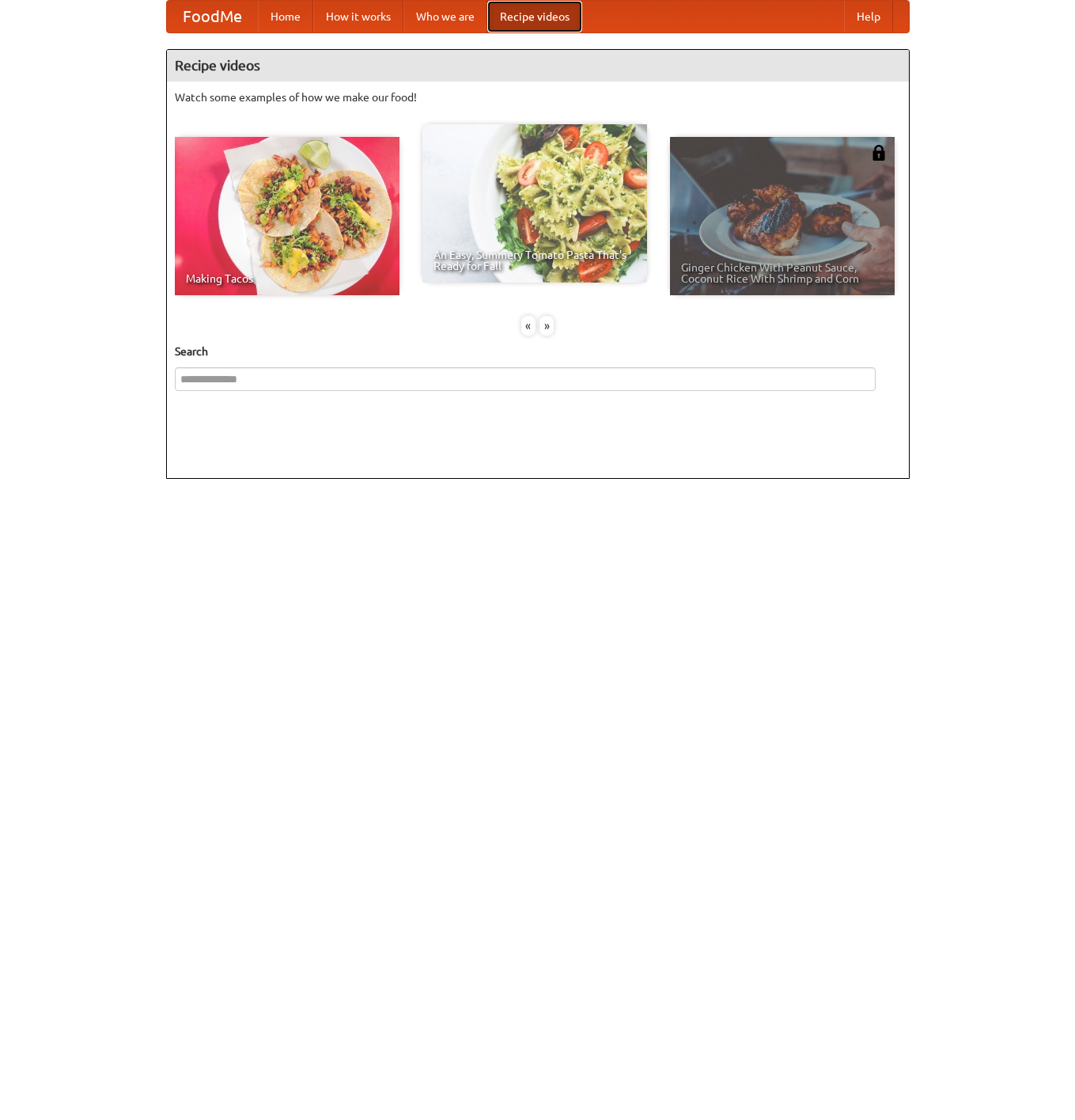 This screenshot has height=1120, width=1075. I want to click on a: FoodMe, so click(212, 16).